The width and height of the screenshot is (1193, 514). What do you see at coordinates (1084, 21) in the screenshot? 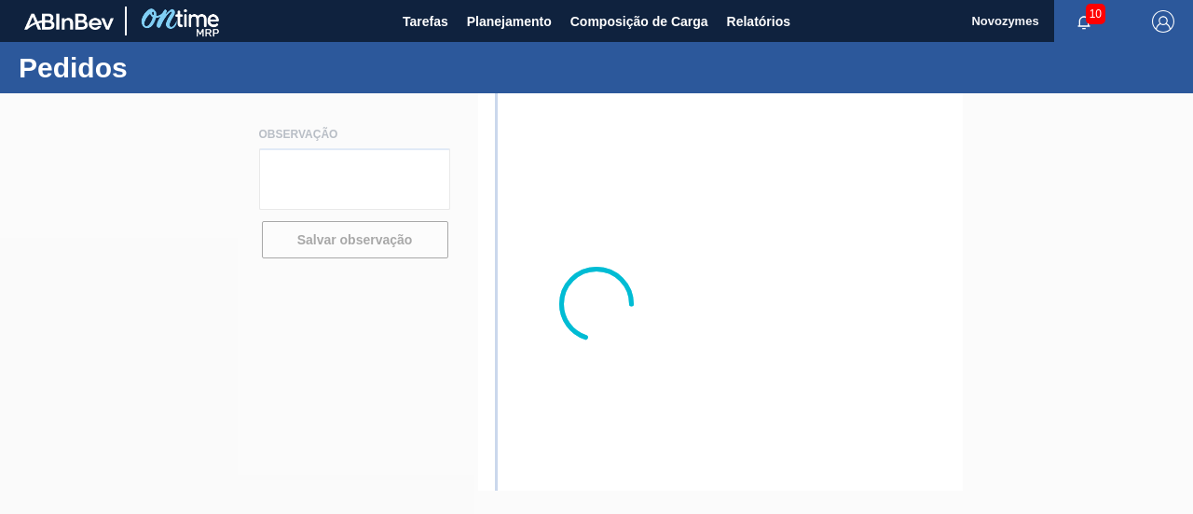
I see `button: Notificações` at bounding box center [1084, 21].